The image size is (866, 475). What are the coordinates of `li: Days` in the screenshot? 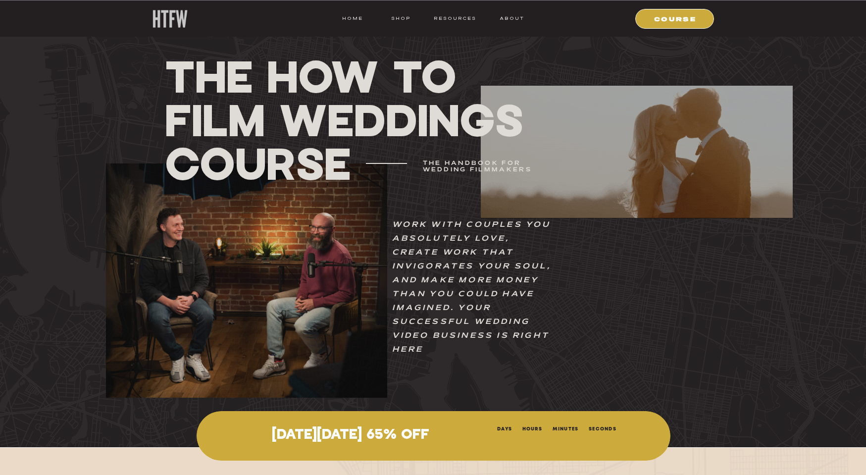 It's located at (504, 428).